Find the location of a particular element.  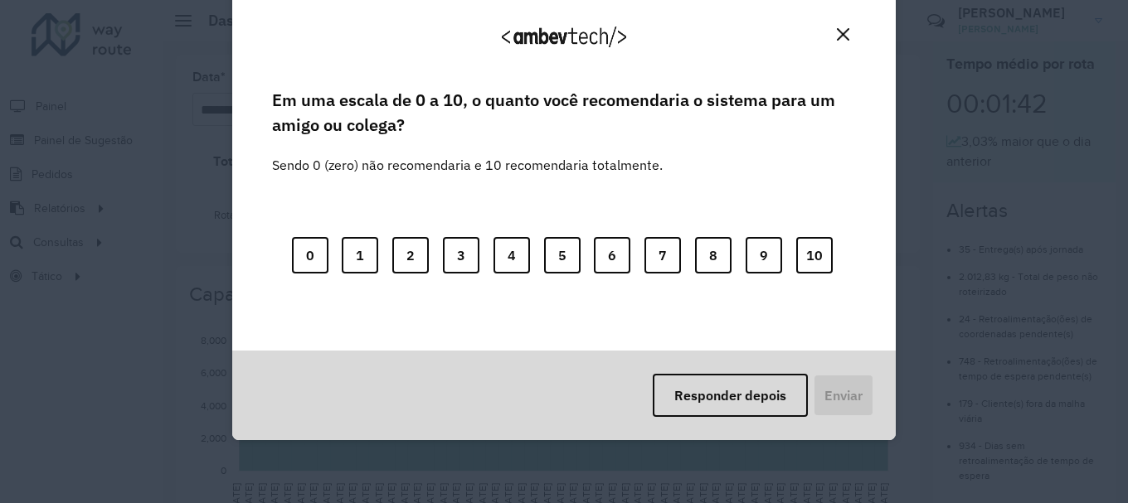

button: Responder depois is located at coordinates (730, 396).